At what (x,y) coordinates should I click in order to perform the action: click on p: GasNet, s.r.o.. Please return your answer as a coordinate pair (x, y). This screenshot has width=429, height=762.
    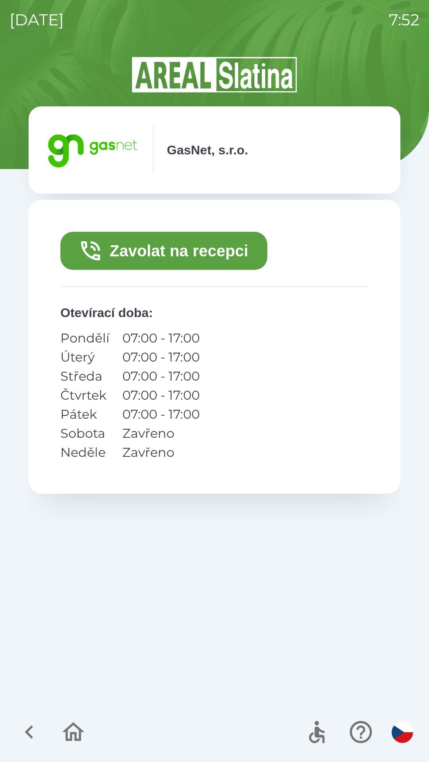
    Looking at the image, I should click on (207, 150).